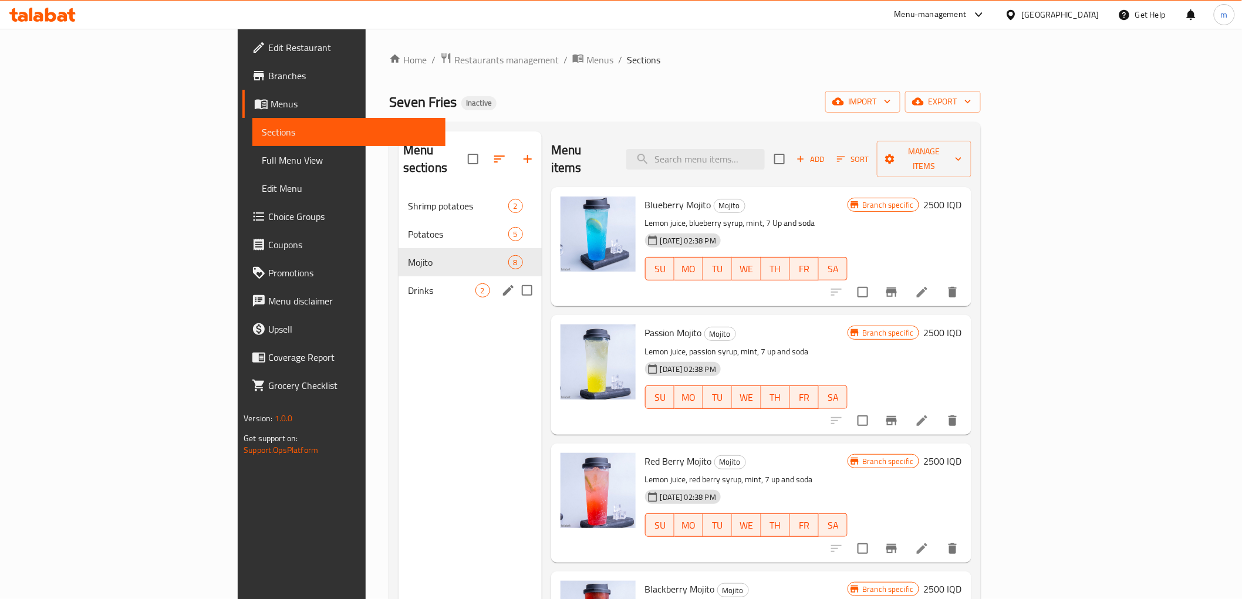  Describe the element at coordinates (930, 15) in the screenshot. I see `div: Menu-management` at that location.